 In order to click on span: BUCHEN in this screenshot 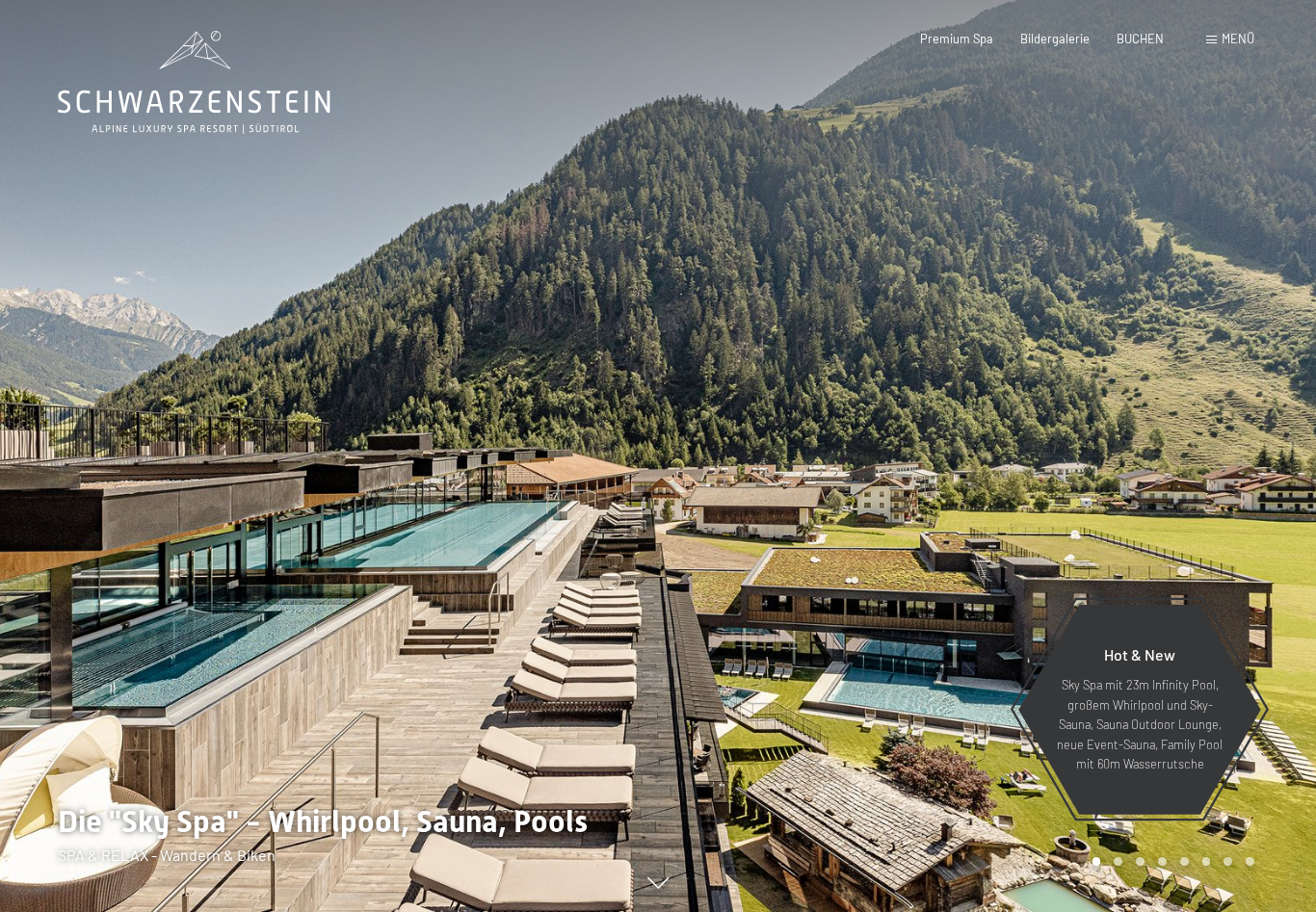, I will do `click(1140, 39)`.